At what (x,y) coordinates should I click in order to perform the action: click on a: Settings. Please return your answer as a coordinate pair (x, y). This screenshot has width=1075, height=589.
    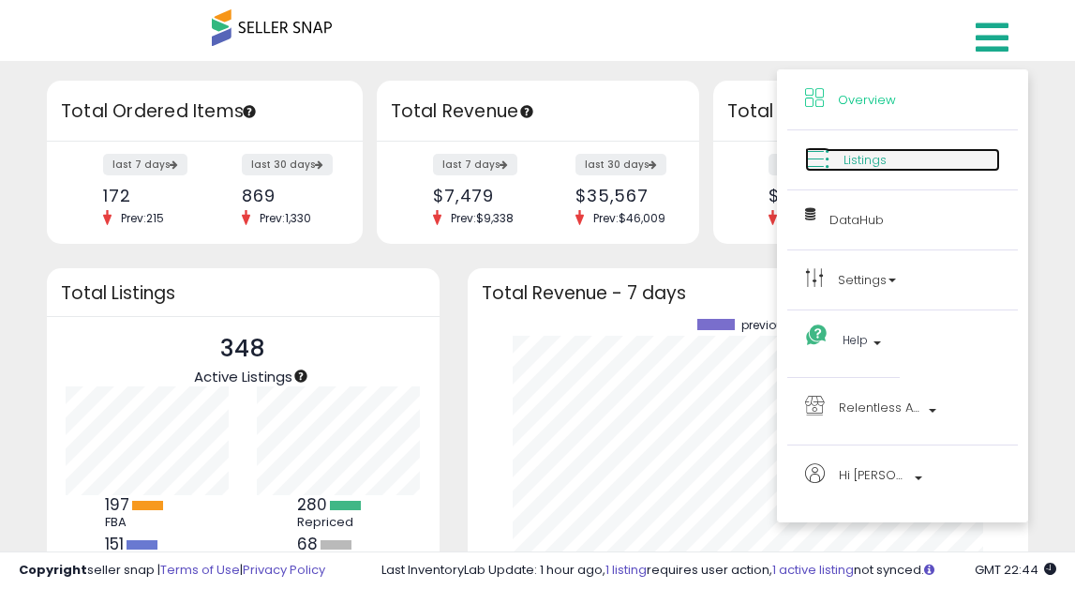
    Looking at the image, I should click on (903, 279).